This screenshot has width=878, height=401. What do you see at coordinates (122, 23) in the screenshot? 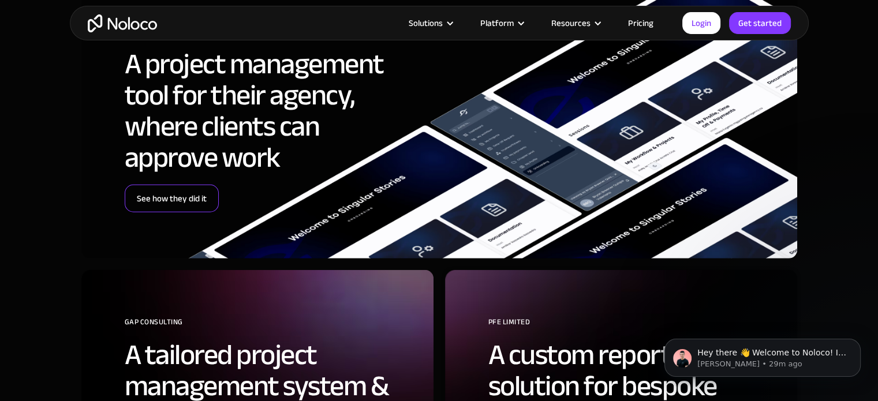
I see `a: home` at bounding box center [122, 23].